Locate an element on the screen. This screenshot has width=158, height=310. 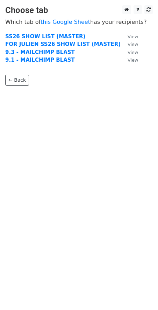
a: SS26 SHOW LIST (MASTER) is located at coordinates (45, 36).